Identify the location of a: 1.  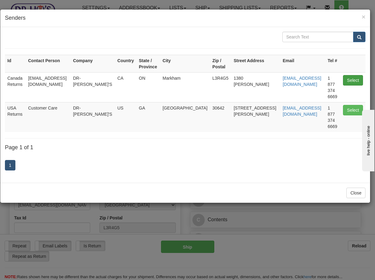
(10, 165).